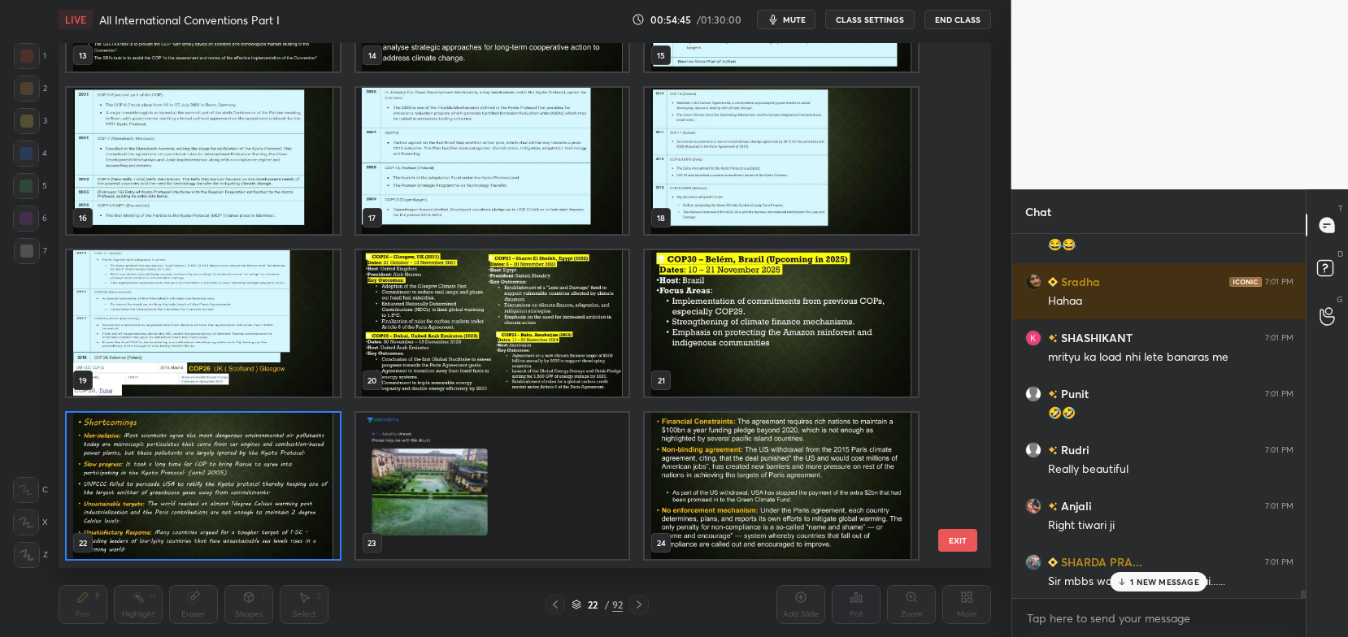 The height and width of the screenshot is (637, 1348). What do you see at coordinates (1073, 394) in the screenshot?
I see `h6: Punit` at bounding box center [1073, 394].